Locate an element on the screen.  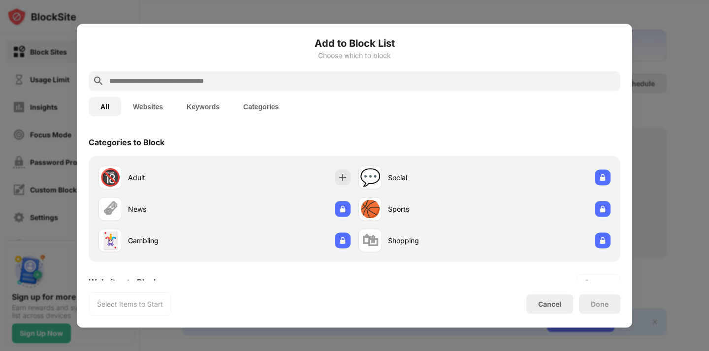
h6: Add to Block List is located at coordinates (354, 43).